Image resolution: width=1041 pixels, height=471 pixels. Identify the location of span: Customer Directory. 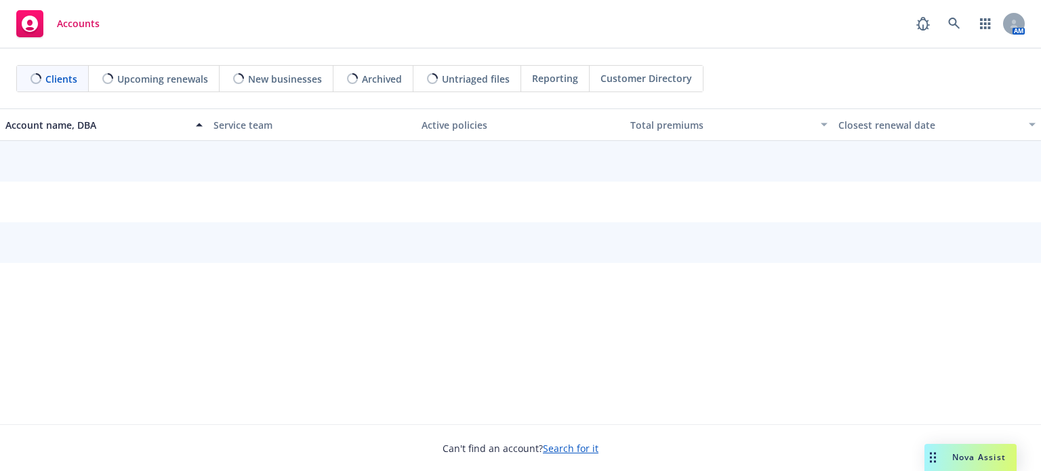
(646, 78).